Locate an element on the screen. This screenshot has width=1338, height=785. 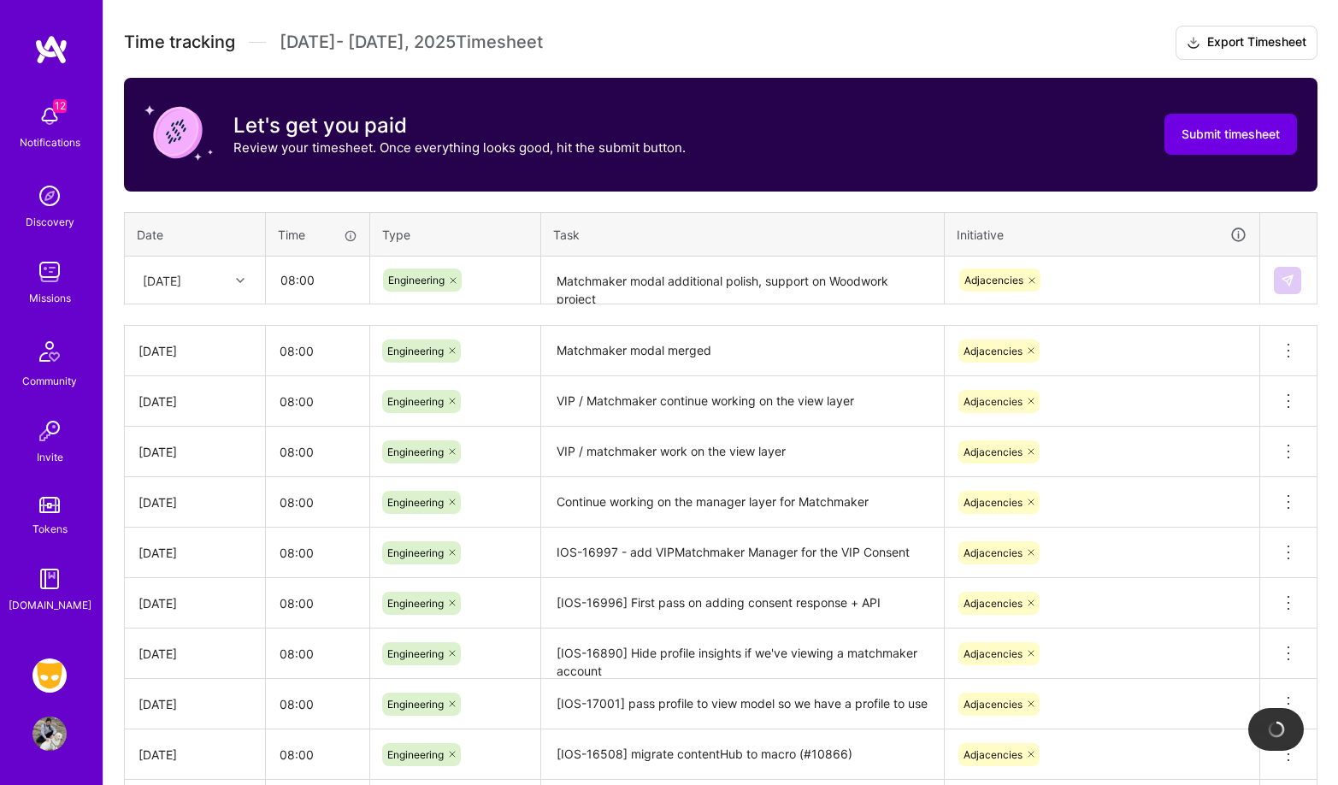
span: Time tracking is located at coordinates (179, 42).